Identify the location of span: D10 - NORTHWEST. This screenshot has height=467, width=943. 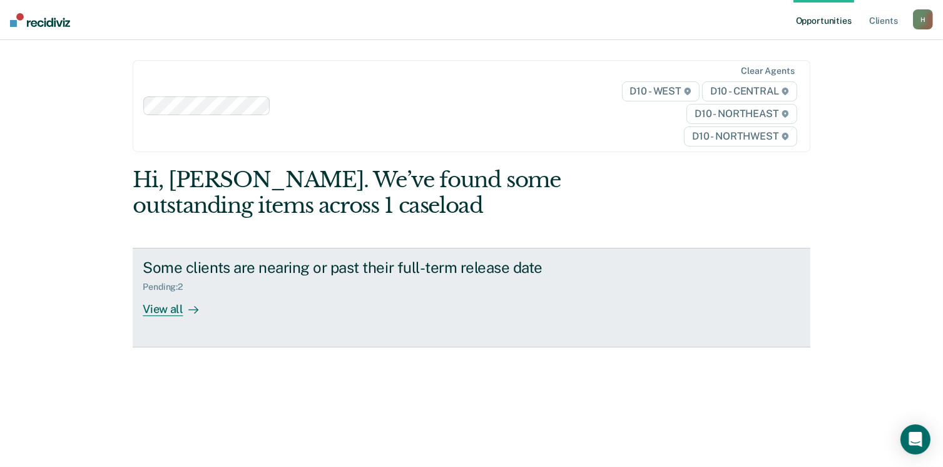
(740, 136).